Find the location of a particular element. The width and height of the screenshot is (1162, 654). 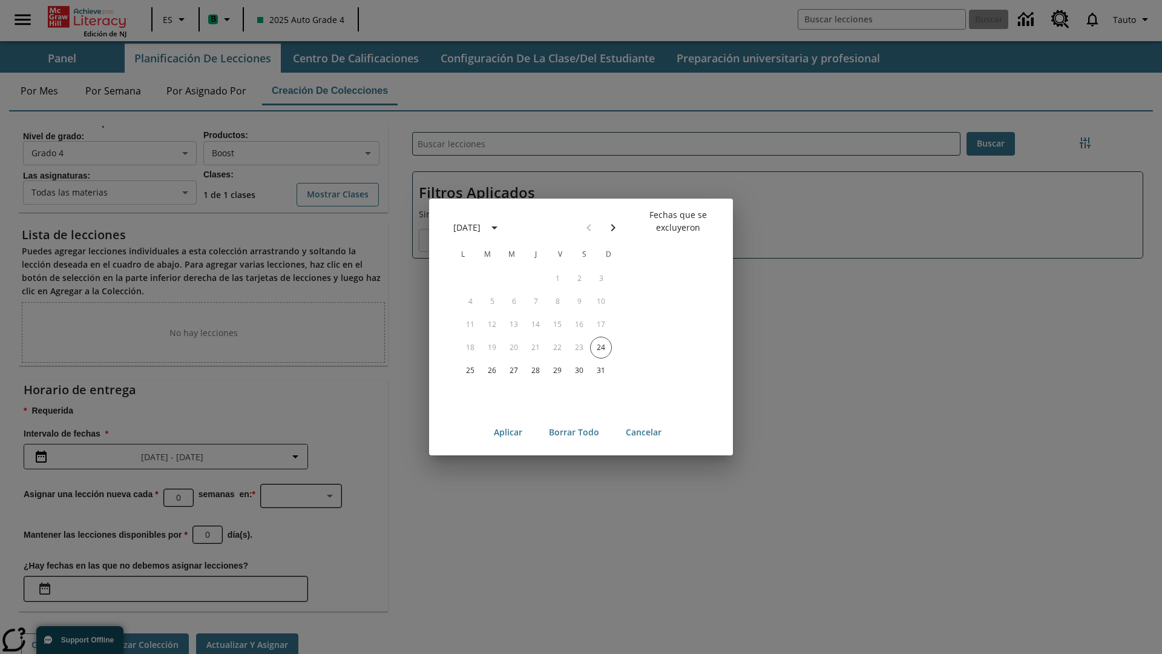

span: martes is located at coordinates (487, 254).